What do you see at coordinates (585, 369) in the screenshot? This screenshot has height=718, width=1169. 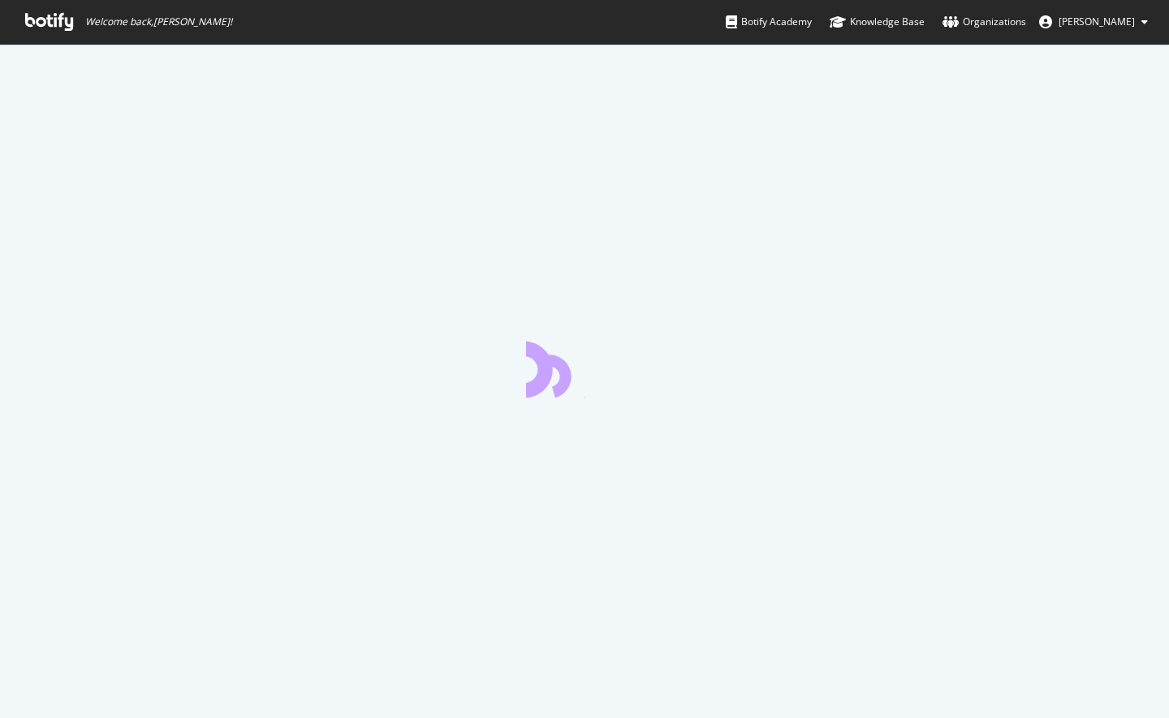 I see `div: animation` at bounding box center [585, 369].